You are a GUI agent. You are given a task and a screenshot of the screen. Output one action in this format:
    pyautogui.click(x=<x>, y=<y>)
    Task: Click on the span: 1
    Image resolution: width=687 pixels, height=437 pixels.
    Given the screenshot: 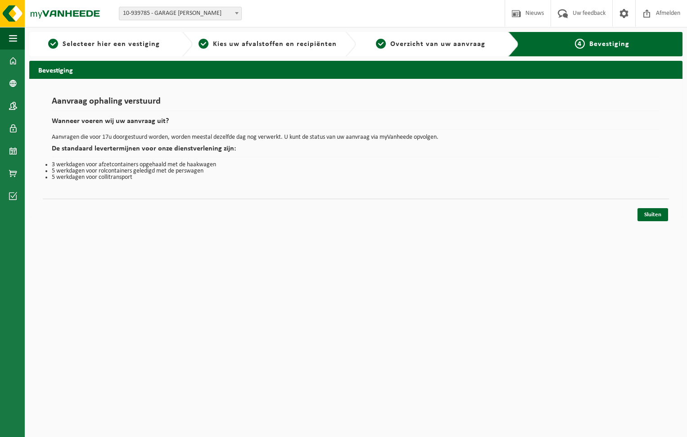 What is the action you would take?
    pyautogui.click(x=53, y=44)
    